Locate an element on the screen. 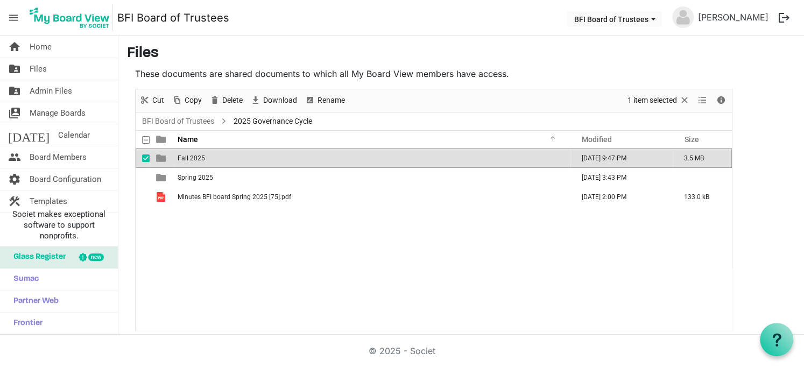 Image resolution: width=804 pixels, height=367 pixels. span: menu is located at coordinates (13, 18).